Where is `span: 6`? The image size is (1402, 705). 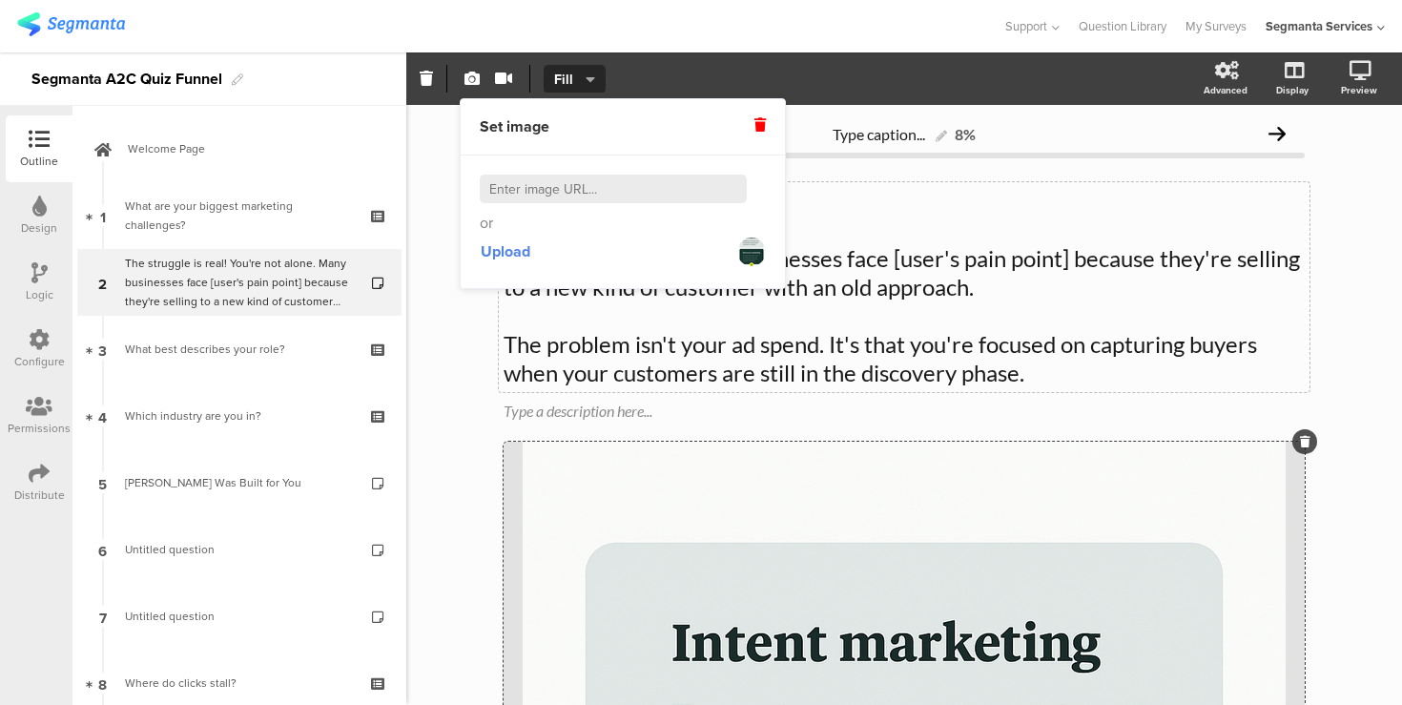 span: 6 is located at coordinates (102, 549).